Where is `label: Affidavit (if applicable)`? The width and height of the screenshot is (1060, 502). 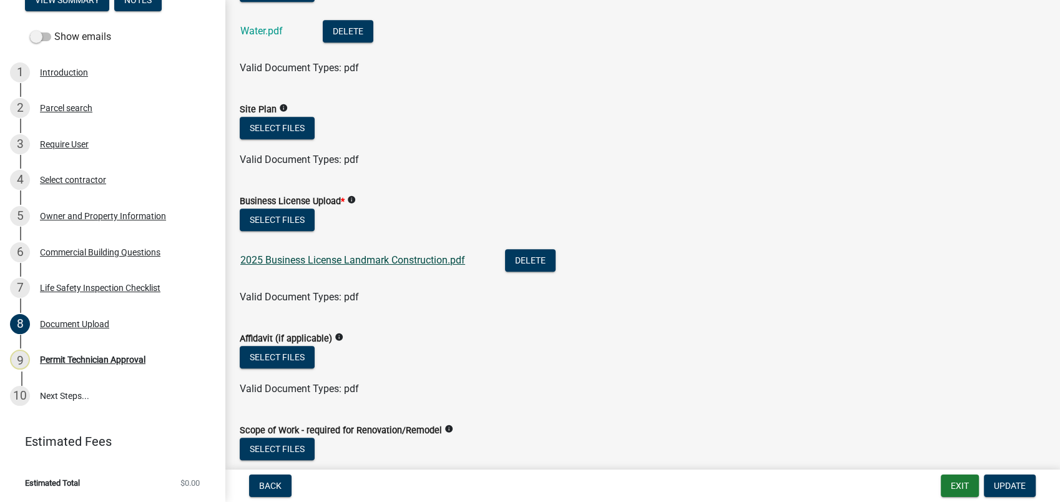 label: Affidavit (if applicable) is located at coordinates (286, 339).